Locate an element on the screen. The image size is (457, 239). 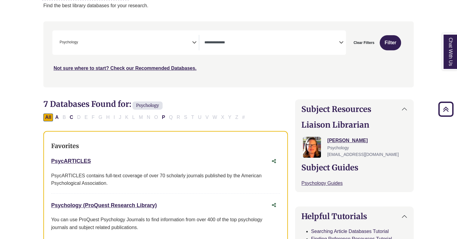
a: Psychology (ProQuest Research Library) is located at coordinates (104, 205).